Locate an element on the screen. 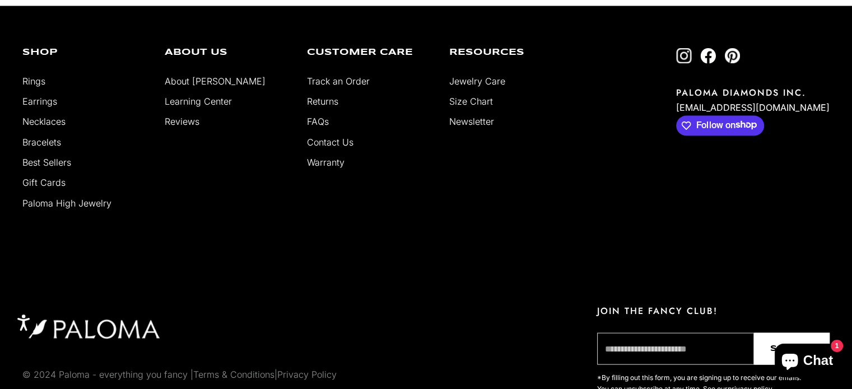 The height and width of the screenshot is (389, 852). p: © 2024 Paloma - everything you fancy | | is located at coordinates (179, 374).